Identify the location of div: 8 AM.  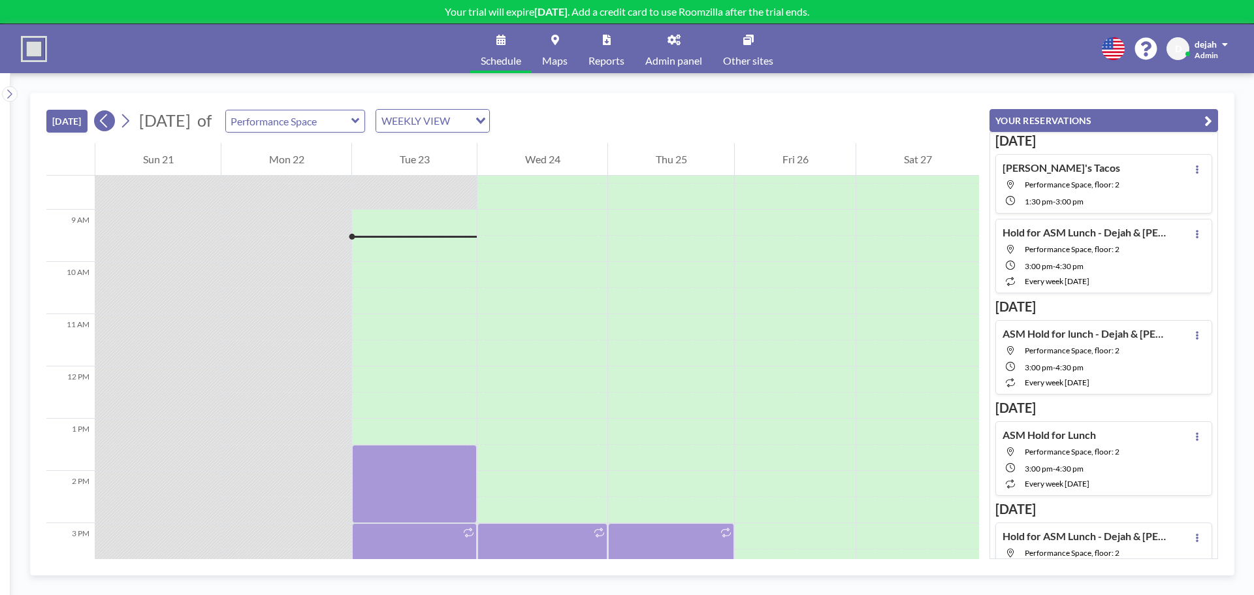
(71, 183).